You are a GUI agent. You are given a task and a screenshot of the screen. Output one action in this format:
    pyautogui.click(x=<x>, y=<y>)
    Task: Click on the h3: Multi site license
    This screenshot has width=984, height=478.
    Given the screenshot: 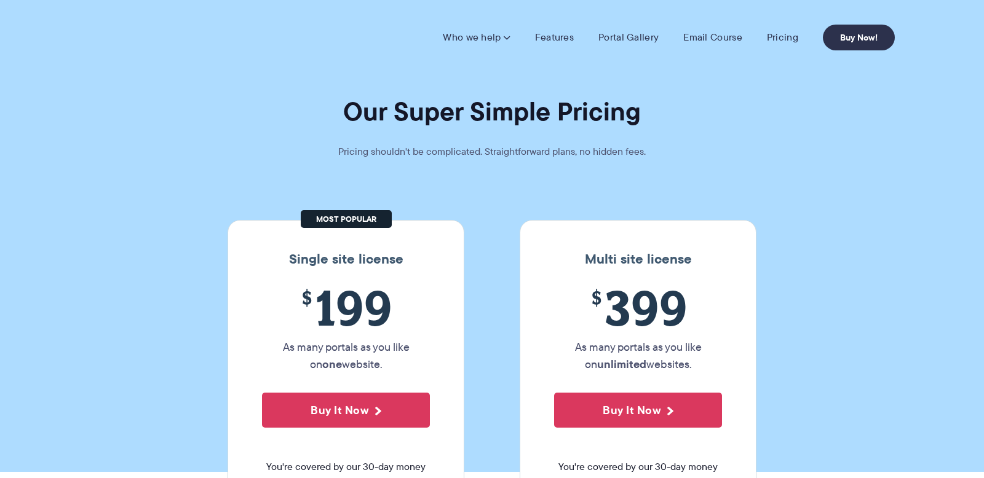 What is the action you would take?
    pyautogui.click(x=638, y=259)
    